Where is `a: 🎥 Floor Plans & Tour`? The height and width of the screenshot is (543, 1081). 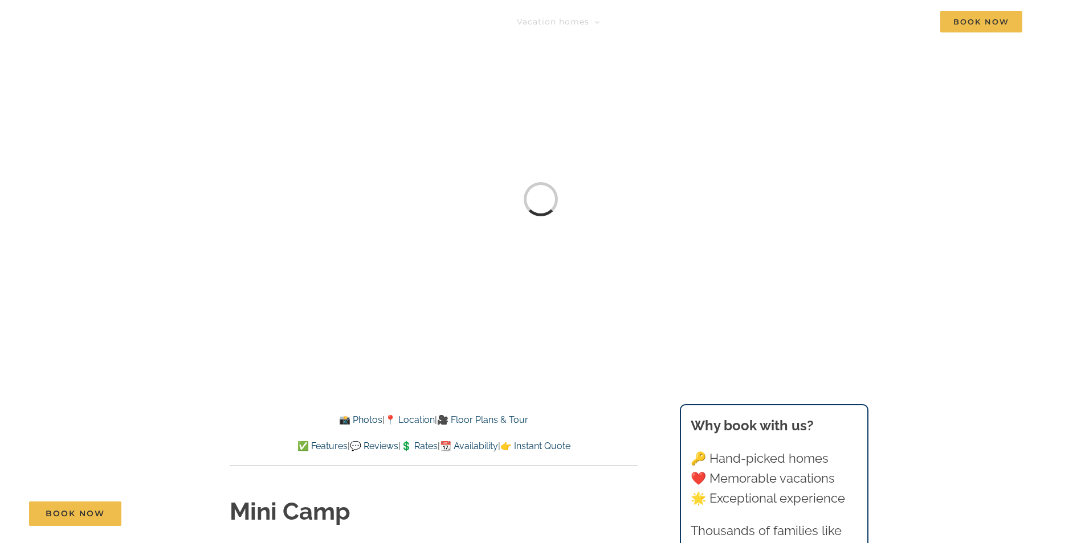 a: 🎥 Floor Plans & Tour is located at coordinates (483, 420).